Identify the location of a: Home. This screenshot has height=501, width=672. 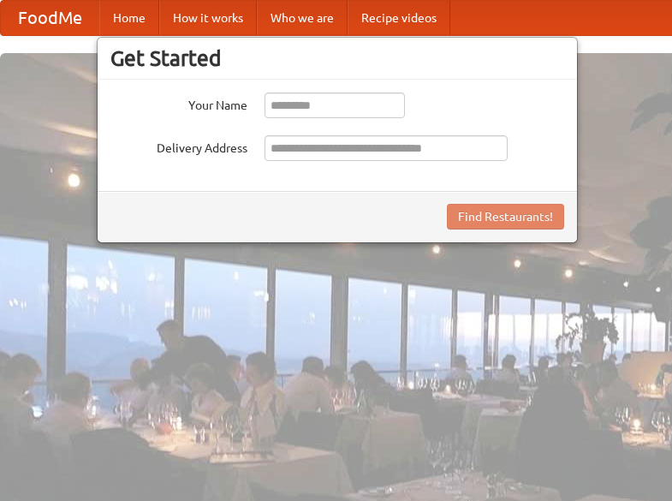
(129, 18).